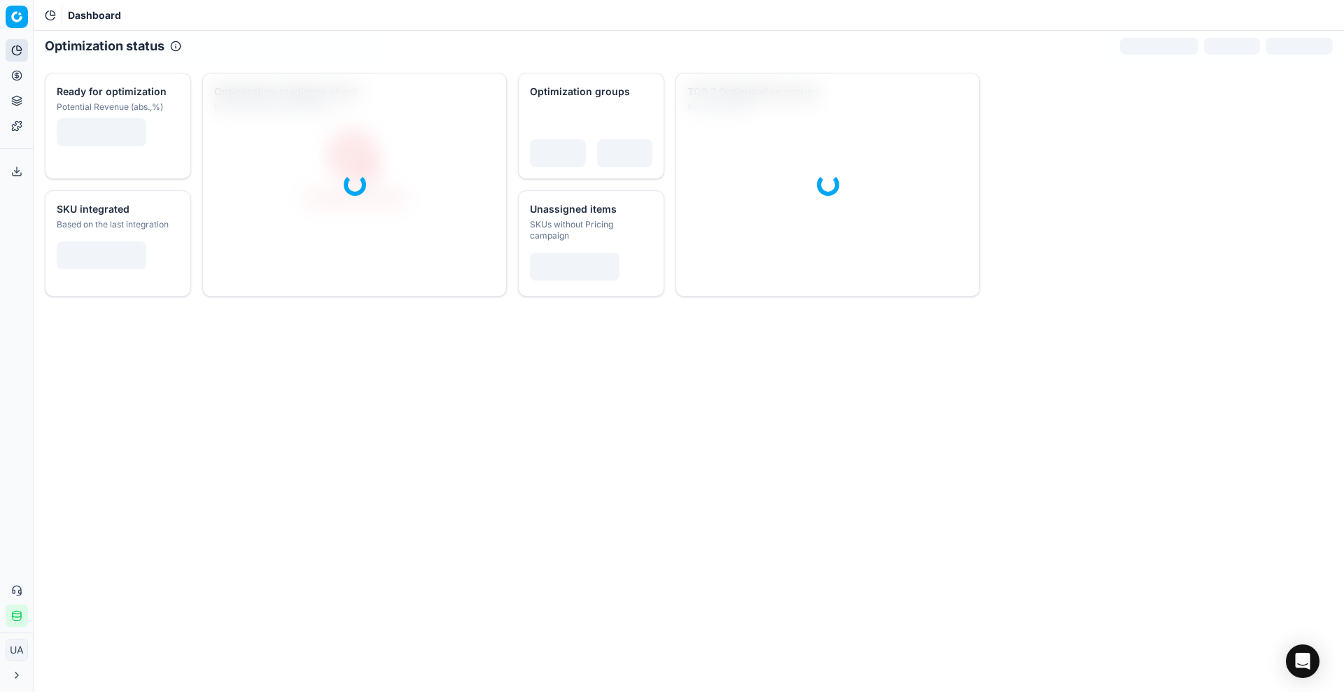 This screenshot has height=692, width=1344. I want to click on div: SKUs without Pricing campaign, so click(589, 230).